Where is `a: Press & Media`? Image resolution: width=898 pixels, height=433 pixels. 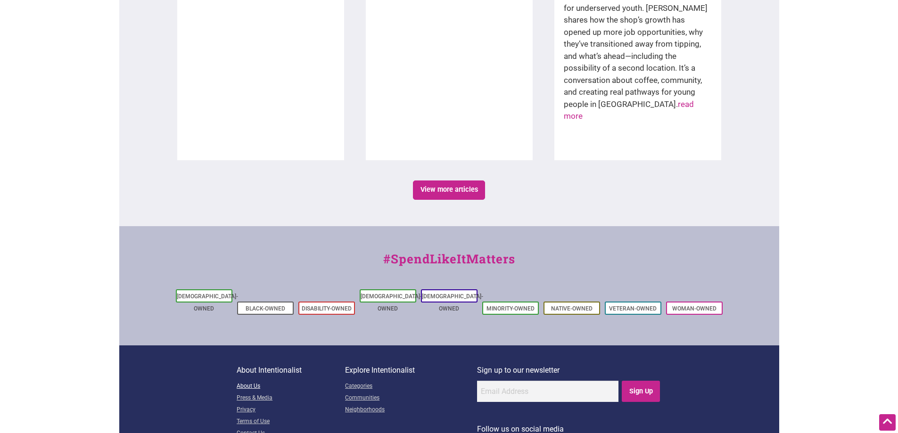
a: Press & Media is located at coordinates (291, 398).